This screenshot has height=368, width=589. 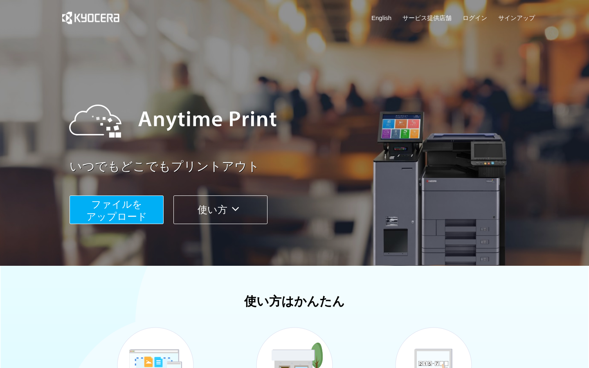 I want to click on a: サービス提供店舗, so click(x=427, y=18).